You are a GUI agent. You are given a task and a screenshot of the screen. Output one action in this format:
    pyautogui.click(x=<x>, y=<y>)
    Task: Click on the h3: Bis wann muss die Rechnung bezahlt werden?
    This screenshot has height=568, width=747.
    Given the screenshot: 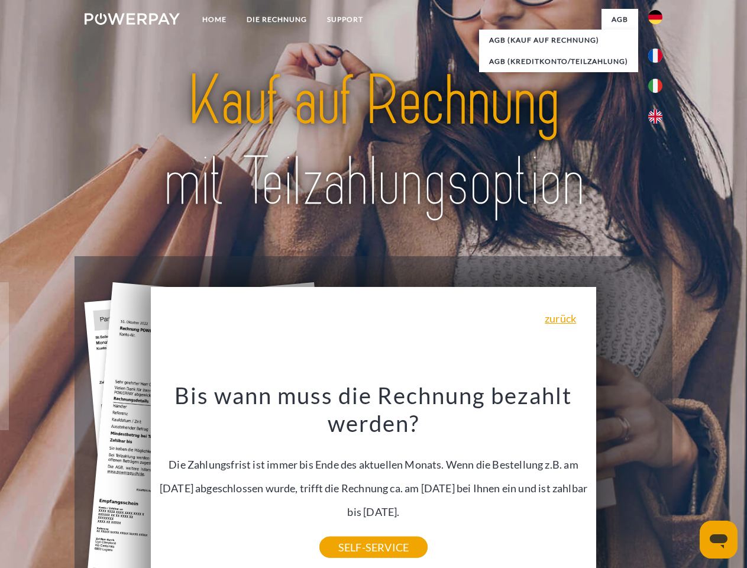 What is the action you would take?
    pyautogui.click(x=374, y=409)
    